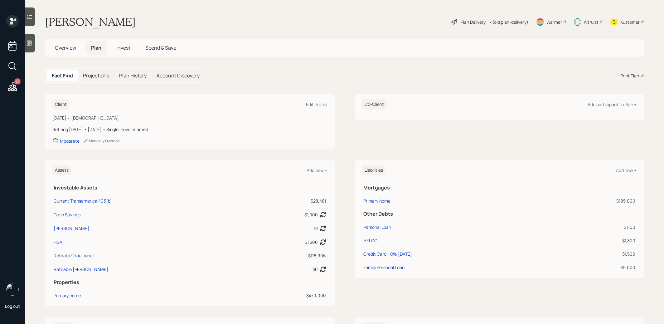  I want to click on div: $0, so click(315, 269).